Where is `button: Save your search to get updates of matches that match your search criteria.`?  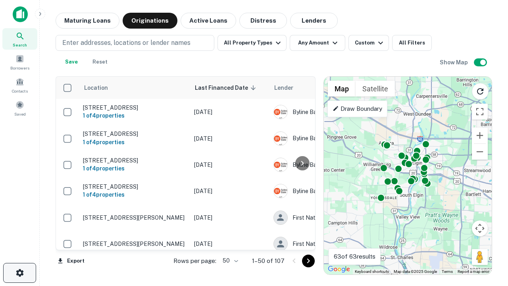 button: Save your search to get updates of matches that match your search criteria. is located at coordinates (71, 62).